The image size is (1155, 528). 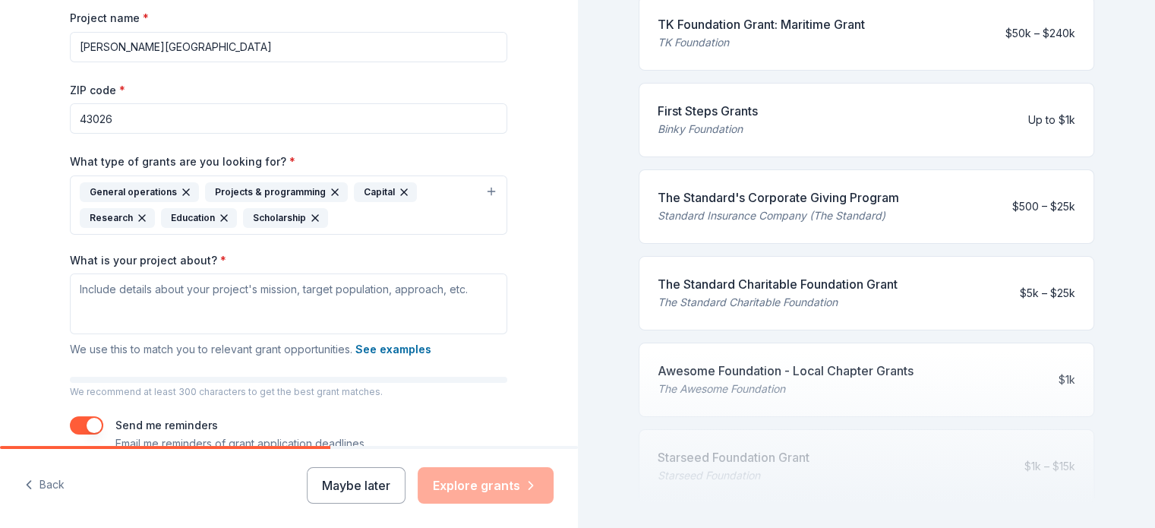 I want to click on button: Maybe later, so click(x=356, y=485).